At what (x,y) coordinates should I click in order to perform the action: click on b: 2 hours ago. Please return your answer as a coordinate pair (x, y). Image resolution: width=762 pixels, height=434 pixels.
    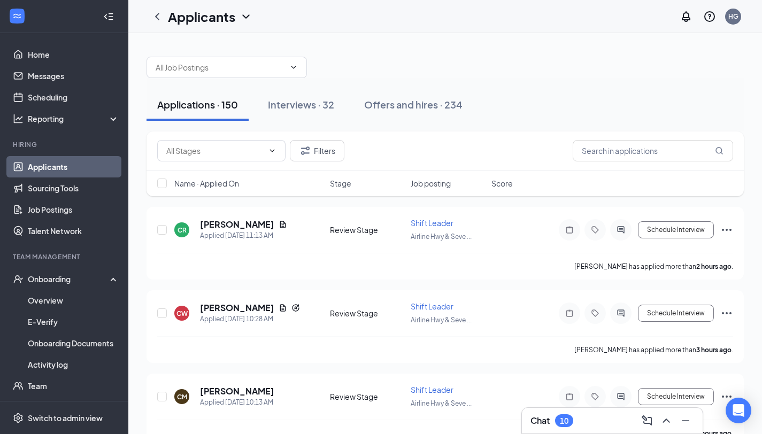
    Looking at the image, I should click on (714, 266).